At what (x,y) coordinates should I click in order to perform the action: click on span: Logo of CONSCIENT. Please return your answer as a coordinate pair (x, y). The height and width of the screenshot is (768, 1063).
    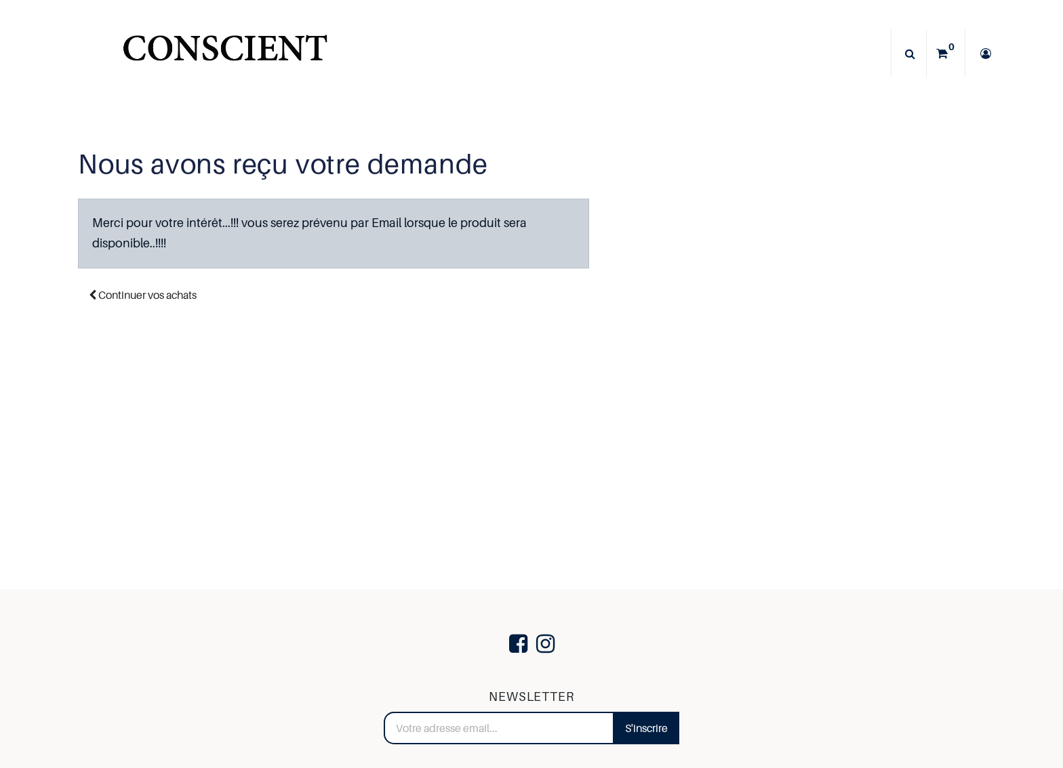
    Looking at the image, I should click on (224, 54).